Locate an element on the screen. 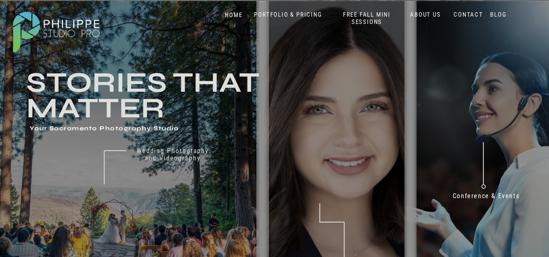 This screenshot has width=549, height=257. a: Conference & Events is located at coordinates (486, 198).